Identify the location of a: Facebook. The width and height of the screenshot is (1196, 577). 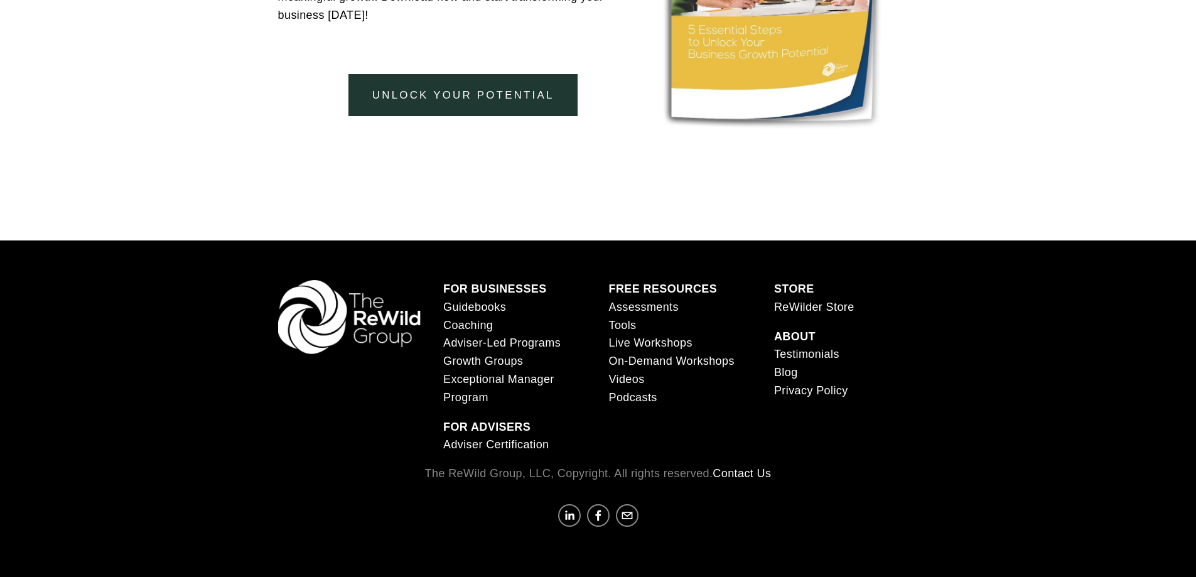
(599, 516).